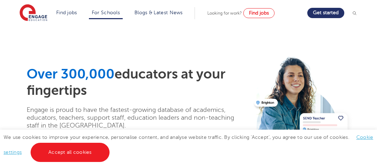  I want to click on a: Accept all cookies, so click(70, 153).